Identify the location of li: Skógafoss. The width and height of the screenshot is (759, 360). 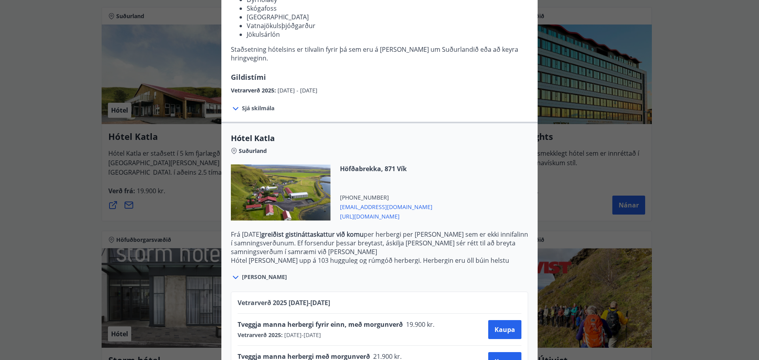
(387, 8).